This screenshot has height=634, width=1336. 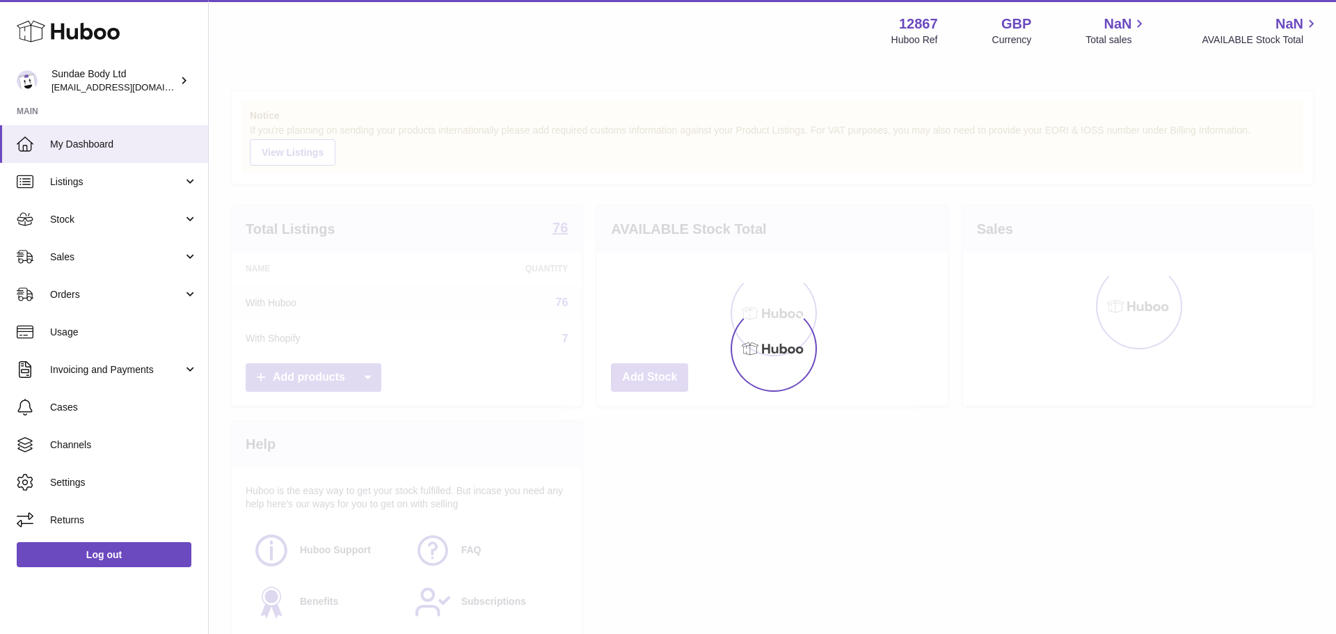 I want to click on span: Orders, so click(x=116, y=294).